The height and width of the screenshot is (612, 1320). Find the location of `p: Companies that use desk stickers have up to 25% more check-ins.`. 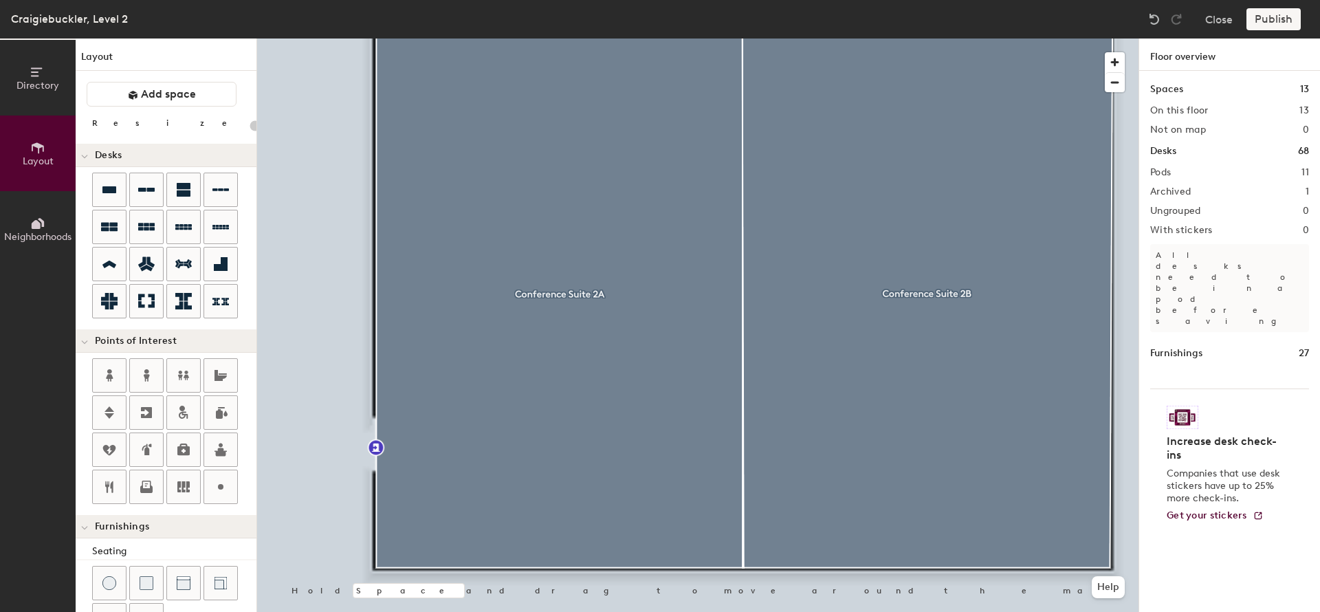

p: Companies that use desk stickers have up to 25% more check-ins. is located at coordinates (1225, 486).